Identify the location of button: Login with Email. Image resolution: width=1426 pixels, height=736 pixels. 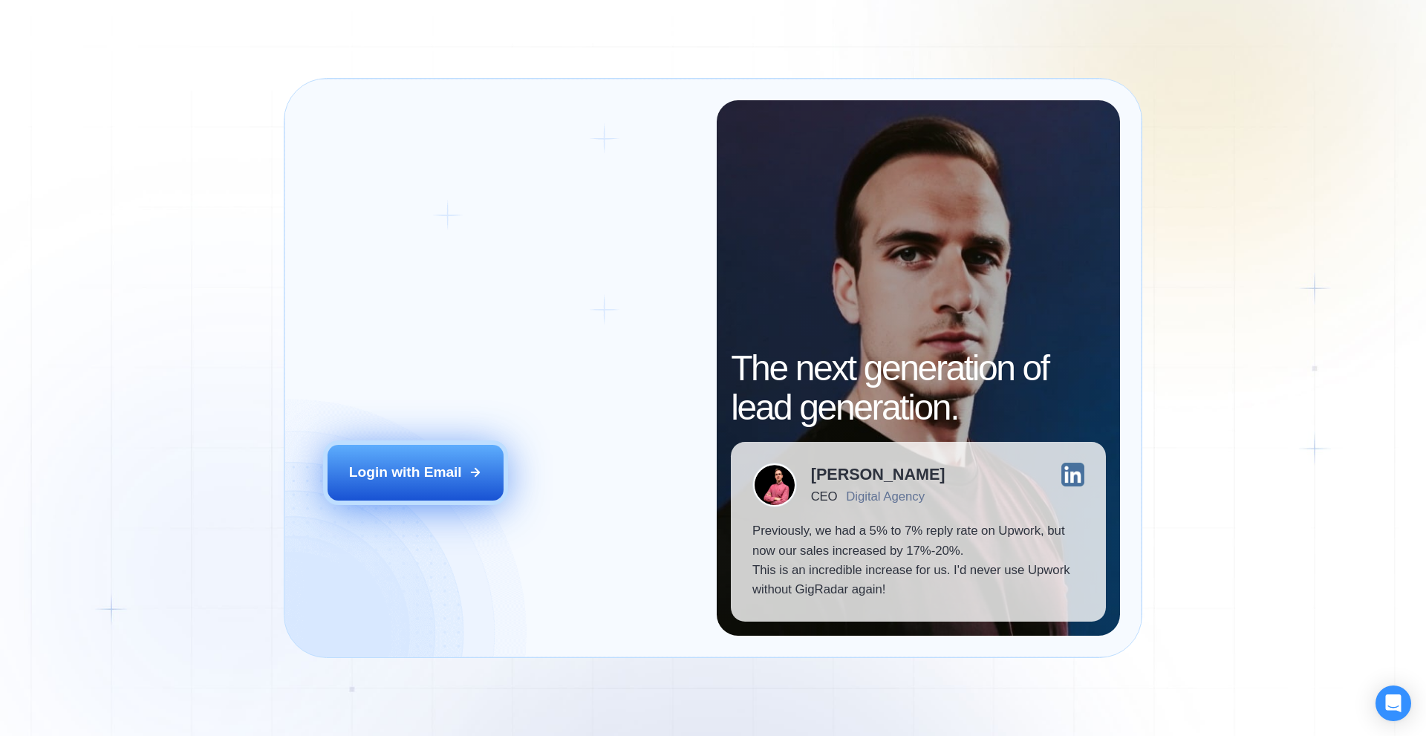
(416, 472).